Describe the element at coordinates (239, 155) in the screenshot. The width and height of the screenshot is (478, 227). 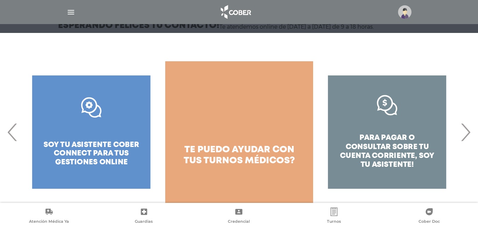
I see `span: te puedo ayudar con tus` at that location.